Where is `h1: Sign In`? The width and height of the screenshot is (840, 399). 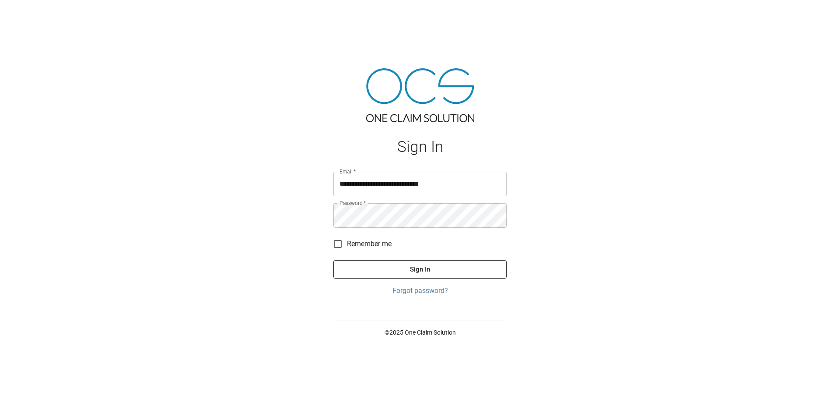
h1: Sign In is located at coordinates (420, 147).